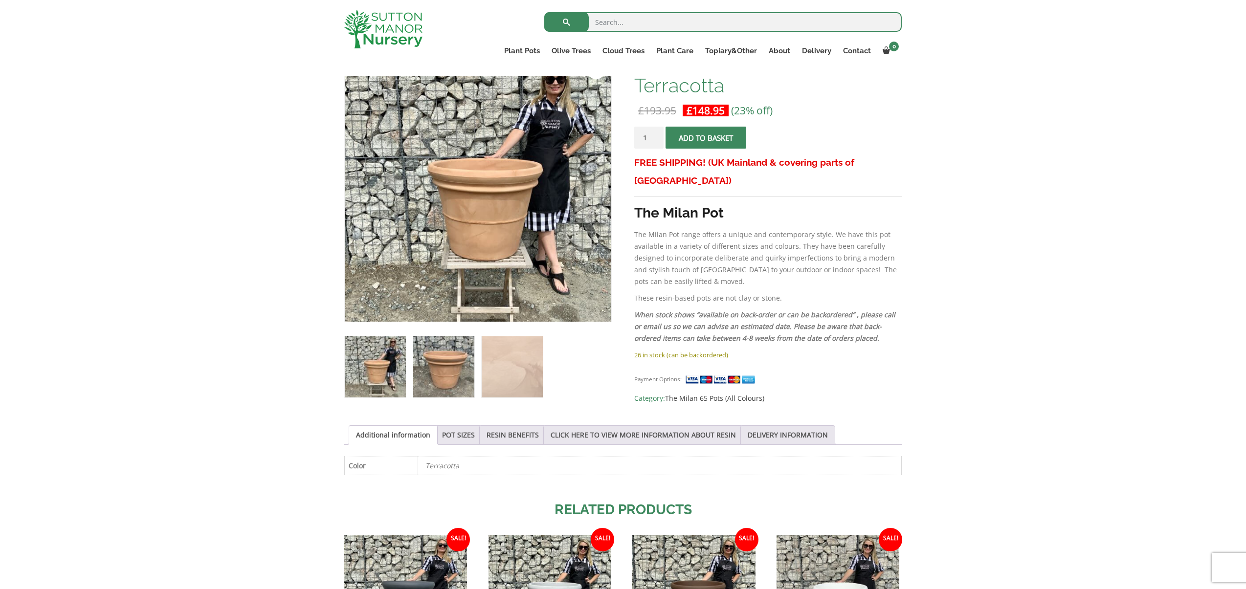 Image resolution: width=1246 pixels, height=589 pixels. Describe the element at coordinates (375, 367) in the screenshot. I see `img: The Milan Pot 65 Colour Terracotta` at that location.